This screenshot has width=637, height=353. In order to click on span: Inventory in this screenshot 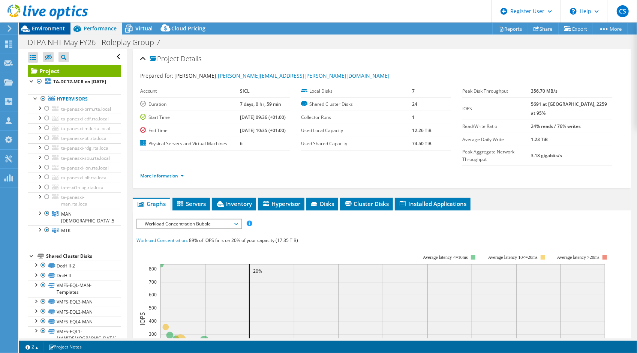, I will do `click(234, 204)`.